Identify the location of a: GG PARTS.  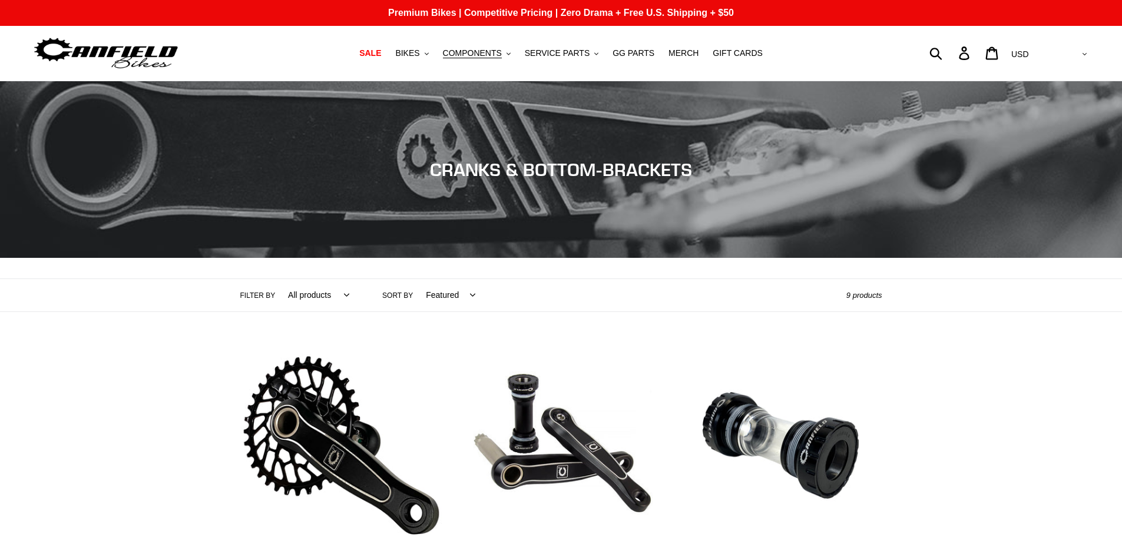
(633, 53).